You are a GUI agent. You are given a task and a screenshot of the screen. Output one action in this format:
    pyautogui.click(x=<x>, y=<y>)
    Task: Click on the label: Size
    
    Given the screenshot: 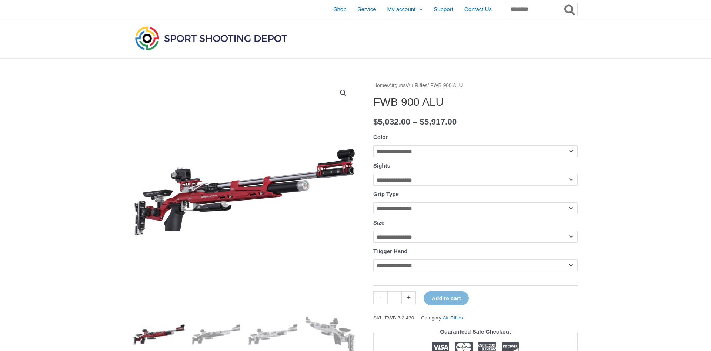 What is the action you would take?
    pyautogui.click(x=379, y=222)
    